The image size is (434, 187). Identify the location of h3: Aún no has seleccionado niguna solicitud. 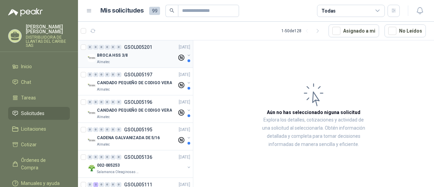
(313, 112).